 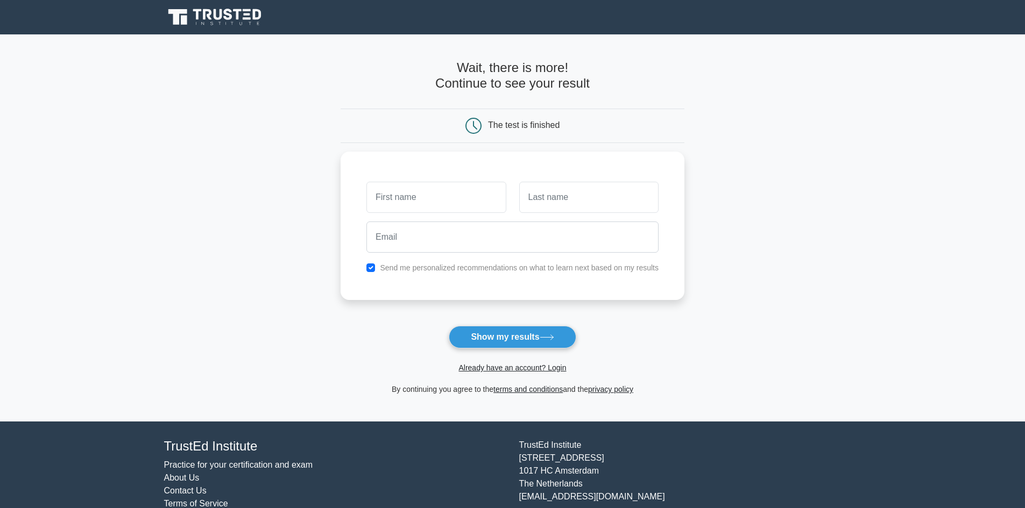 I want to click on a: About Us, so click(x=182, y=478).